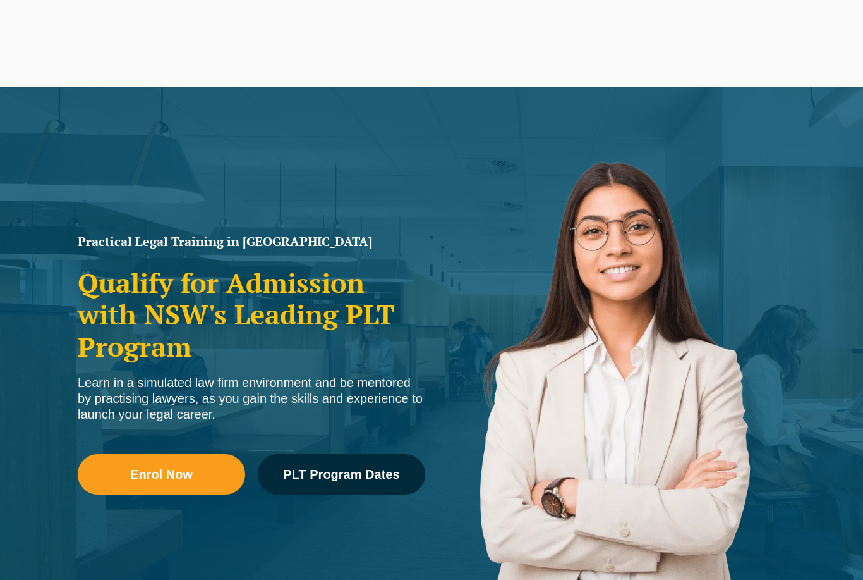 The height and width of the screenshot is (580, 863). Describe the element at coordinates (341, 474) in the screenshot. I see `a: PLT Program Dates` at that location.